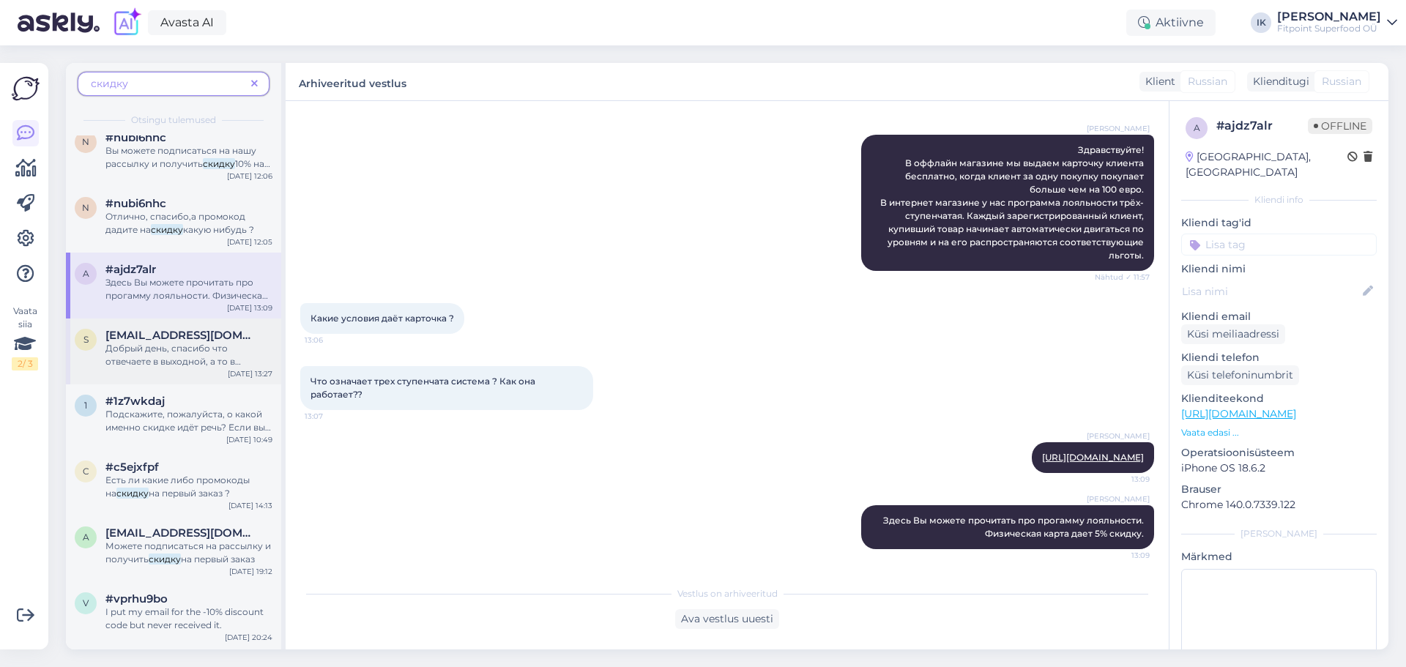  Describe the element at coordinates (1278, 398) in the screenshot. I see `p: Klienditeekond` at that location.